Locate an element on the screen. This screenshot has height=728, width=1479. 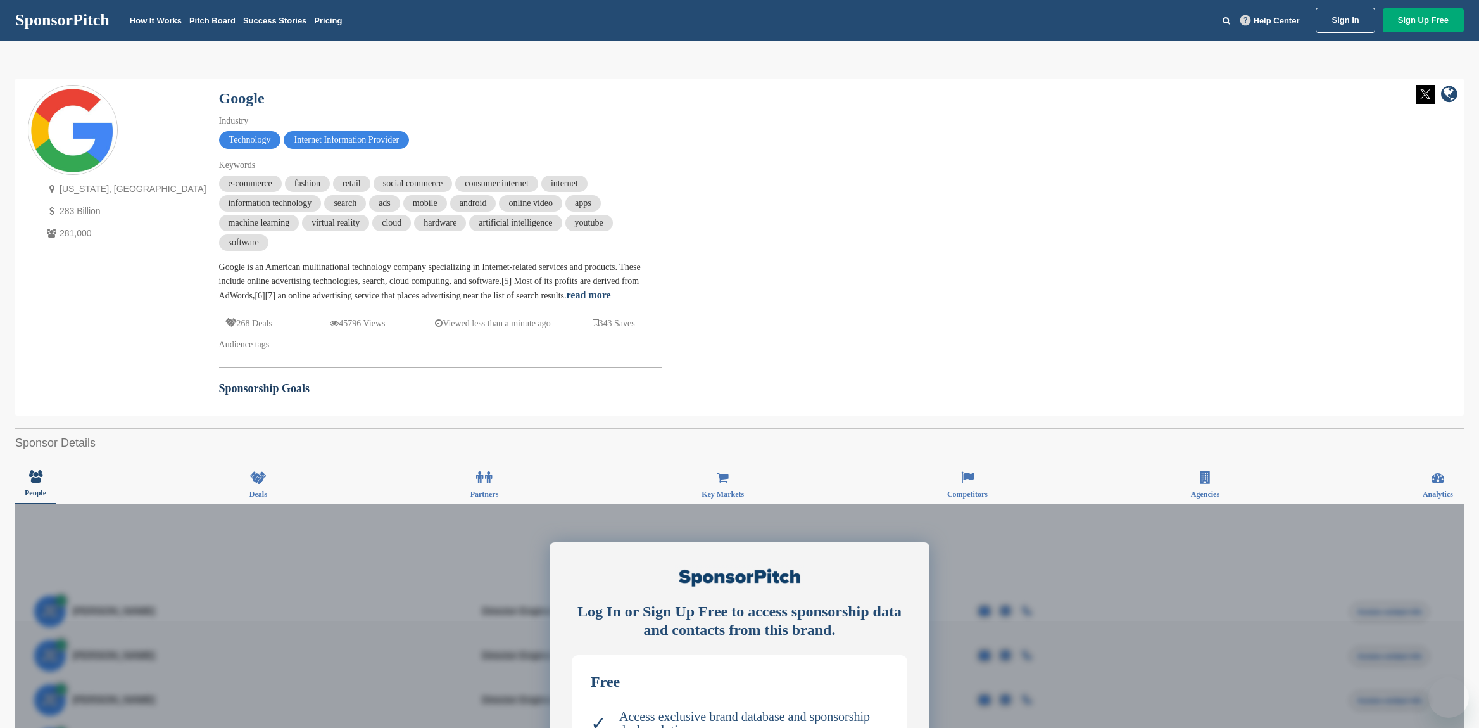
span: search is located at coordinates (345, 203).